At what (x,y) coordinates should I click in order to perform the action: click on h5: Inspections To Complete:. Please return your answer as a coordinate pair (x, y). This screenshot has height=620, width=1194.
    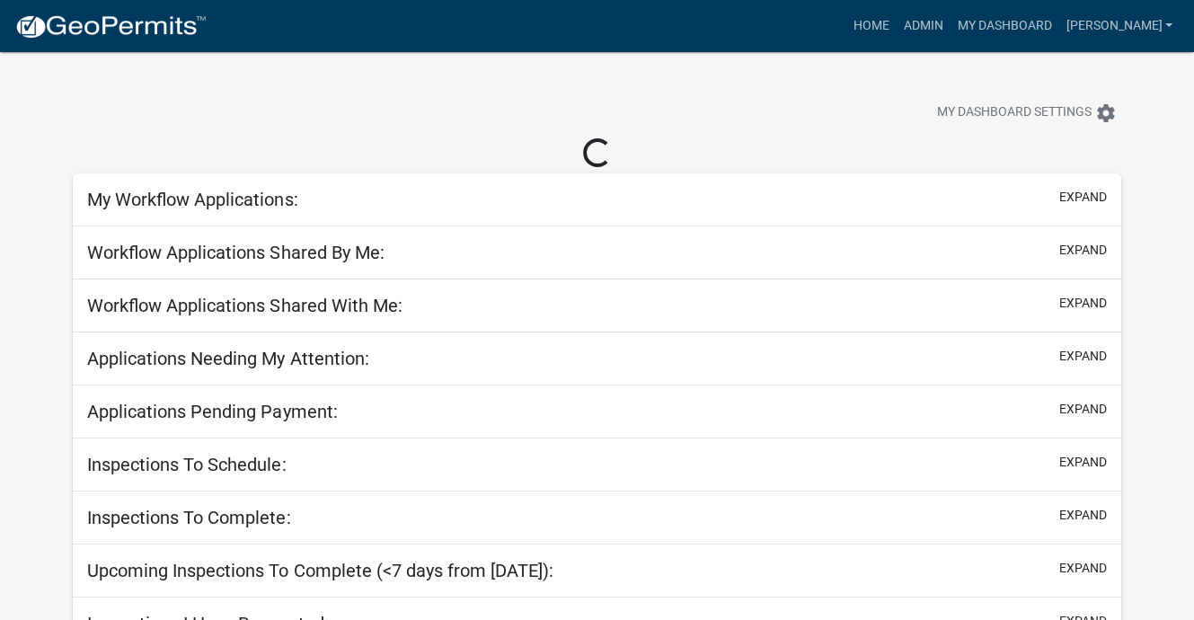
    Looking at the image, I should click on (189, 518).